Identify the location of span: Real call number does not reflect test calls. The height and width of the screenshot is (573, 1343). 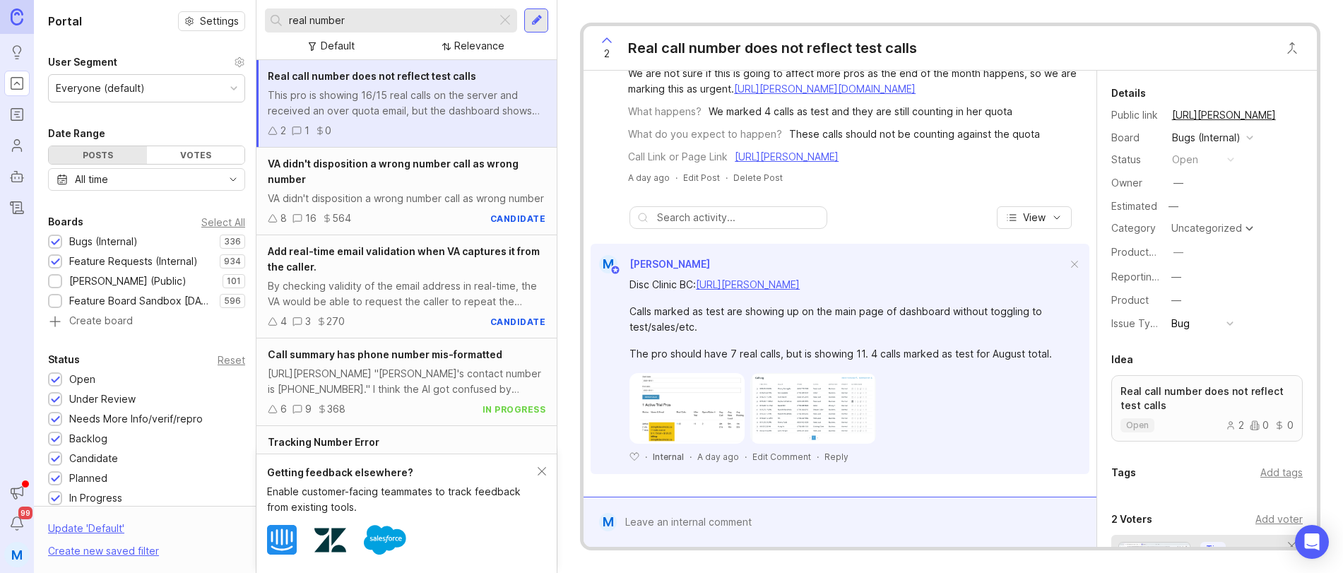
(372, 76).